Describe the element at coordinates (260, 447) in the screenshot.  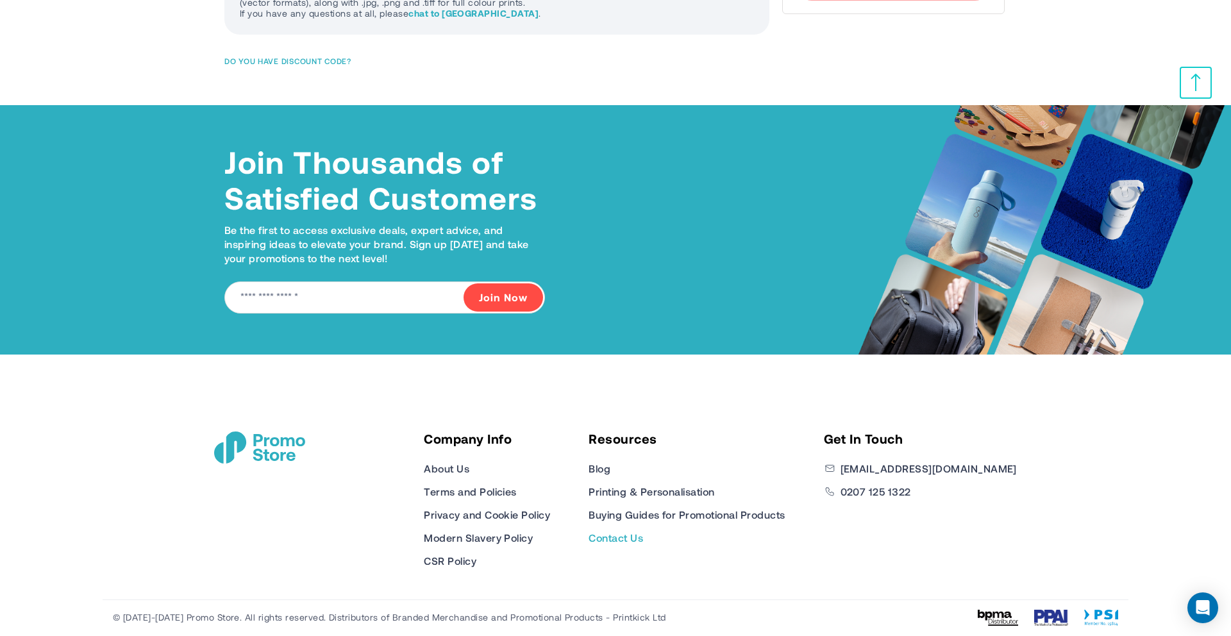
I see `a: store logo` at that location.